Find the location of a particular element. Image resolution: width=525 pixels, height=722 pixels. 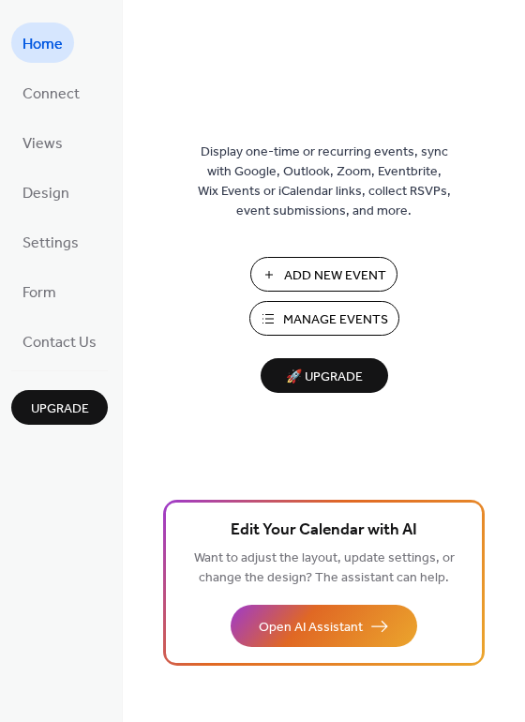

a: Settings is located at coordinates (51, 241).